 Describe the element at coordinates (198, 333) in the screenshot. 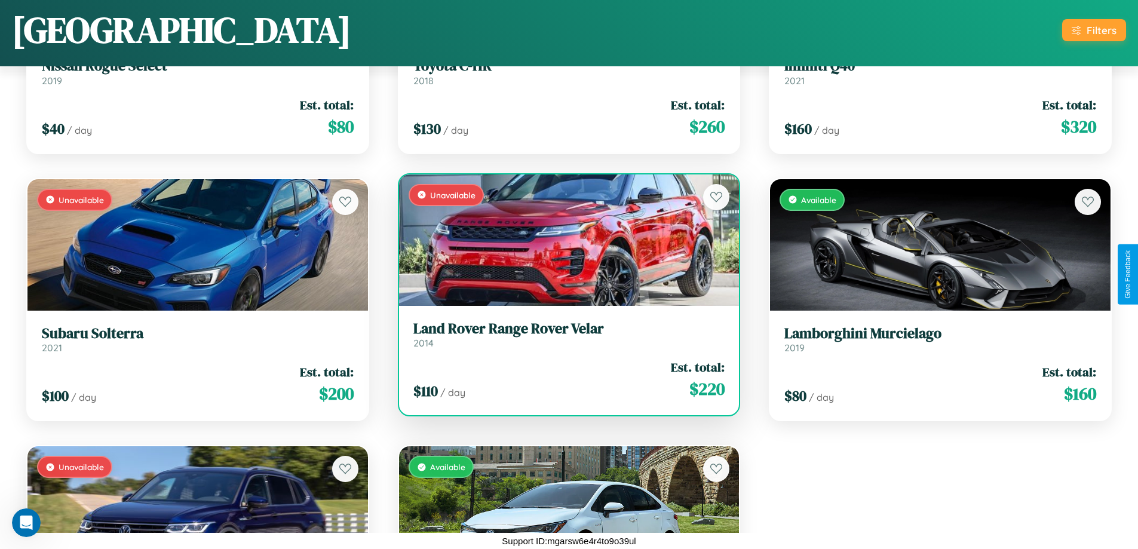

I see `h3: Subaru Solterra` at that location.